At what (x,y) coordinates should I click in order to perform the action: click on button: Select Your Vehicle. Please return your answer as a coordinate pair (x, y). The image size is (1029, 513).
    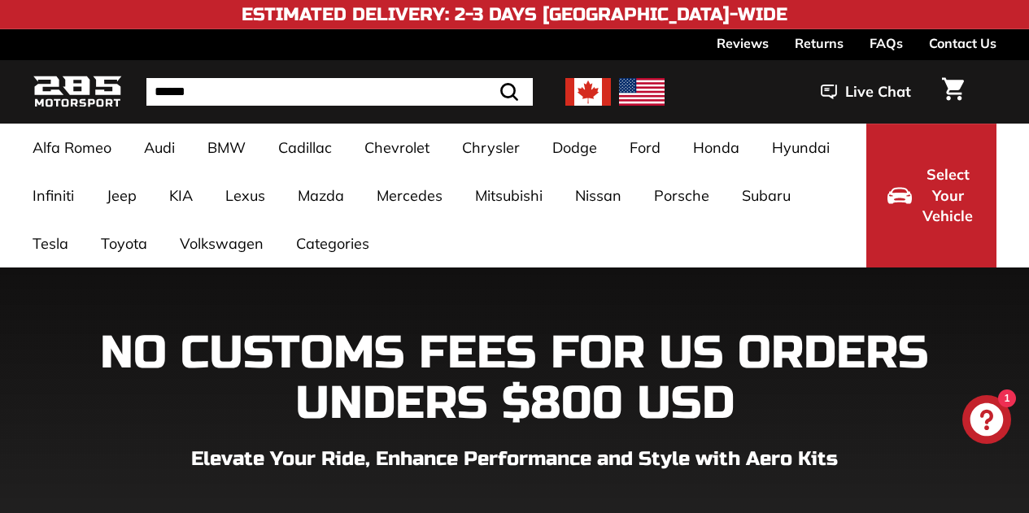
    Looking at the image, I should click on (931, 195).